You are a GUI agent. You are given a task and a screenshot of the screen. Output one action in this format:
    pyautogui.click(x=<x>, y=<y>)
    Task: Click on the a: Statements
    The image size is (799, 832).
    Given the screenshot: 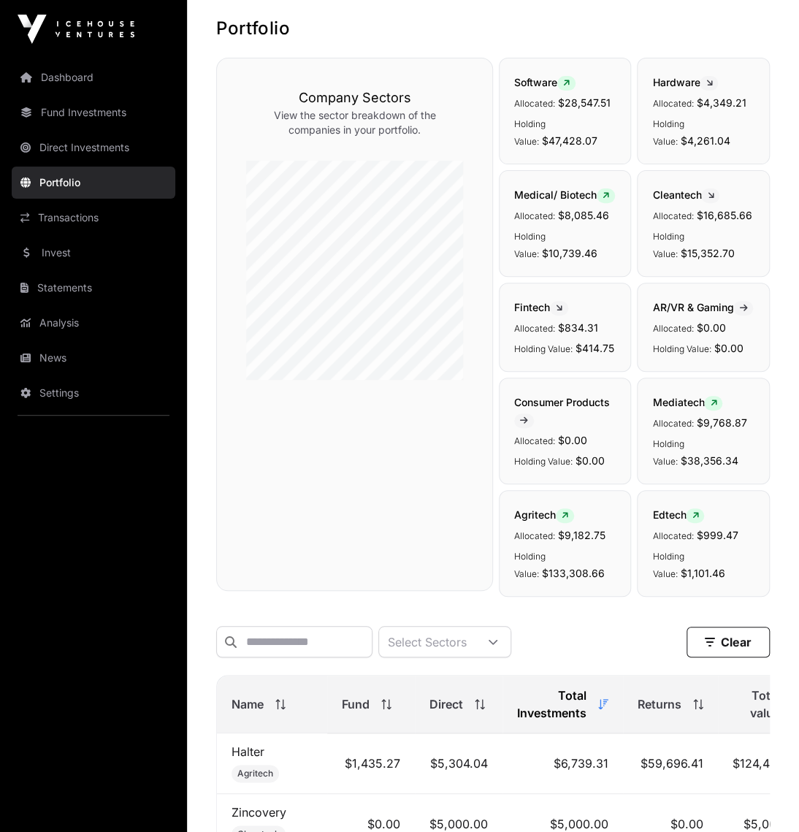 What is the action you would take?
    pyautogui.click(x=94, y=288)
    